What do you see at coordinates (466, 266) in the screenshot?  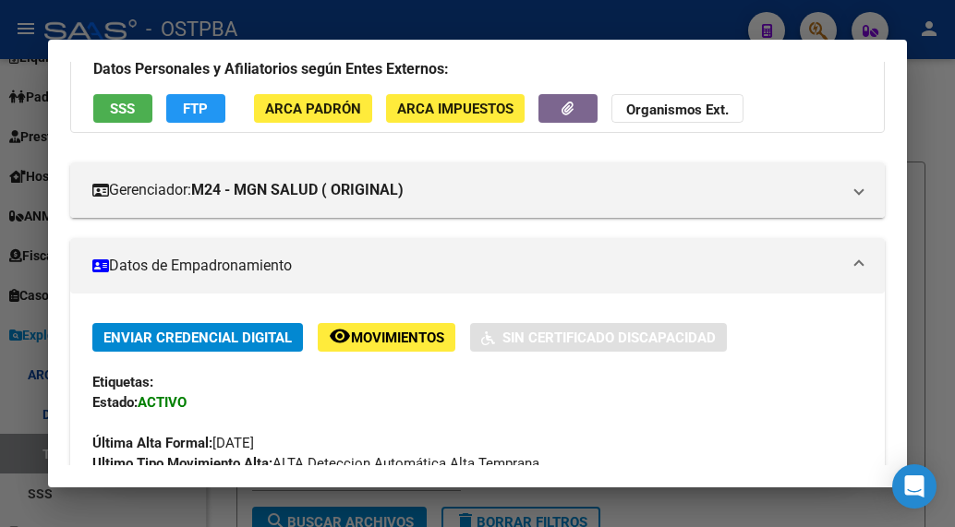 I see `mat-panel-title: Datos de Empadronamiento` at bounding box center [466, 266].